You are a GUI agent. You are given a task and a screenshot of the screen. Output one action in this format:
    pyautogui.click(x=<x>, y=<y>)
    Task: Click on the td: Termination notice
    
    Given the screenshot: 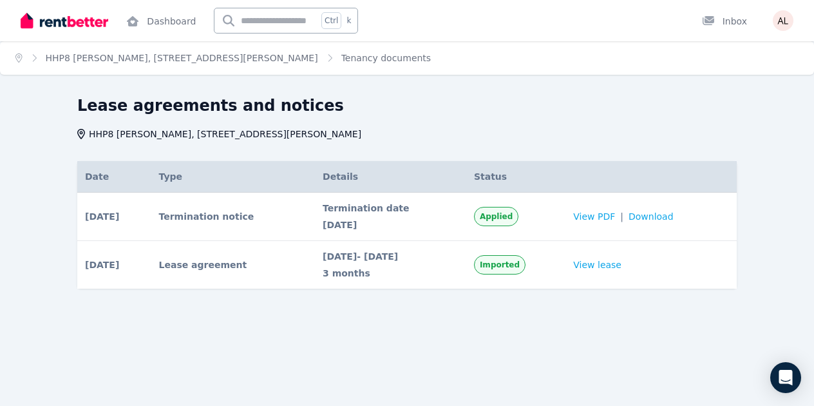 What is the action you would take?
    pyautogui.click(x=233, y=216)
    